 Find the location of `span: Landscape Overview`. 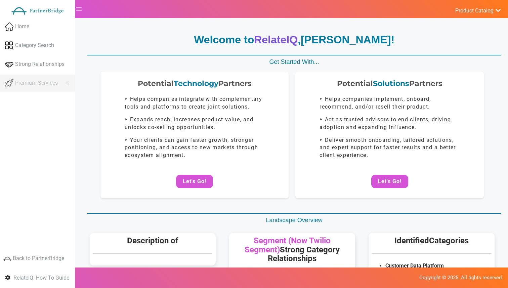

span: Landscape Overview is located at coordinates (294, 220).